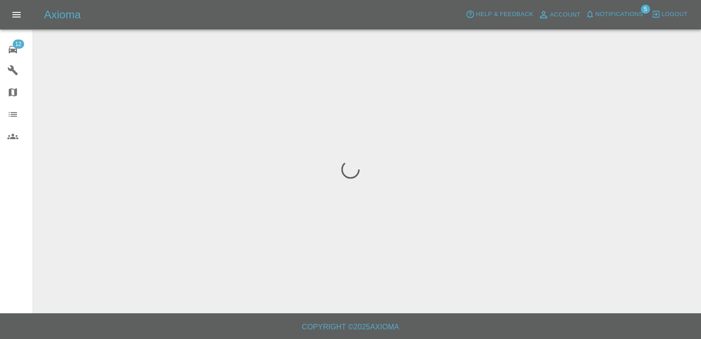 The width and height of the screenshot is (701, 339). Describe the element at coordinates (504, 14) in the screenshot. I see `span: Help & Feedback` at that location.